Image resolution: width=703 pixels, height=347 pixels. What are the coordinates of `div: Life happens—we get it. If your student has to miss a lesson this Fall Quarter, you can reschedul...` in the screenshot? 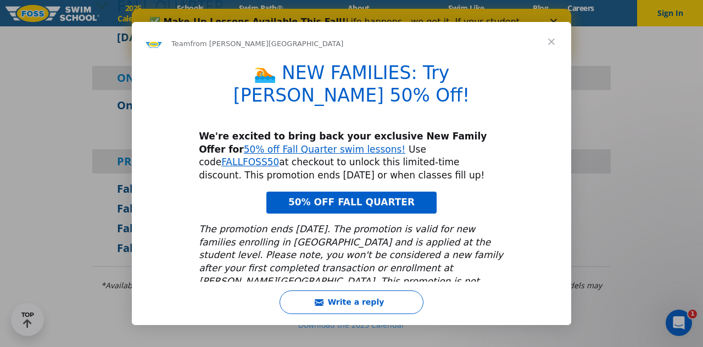 It's located at (211, 30).